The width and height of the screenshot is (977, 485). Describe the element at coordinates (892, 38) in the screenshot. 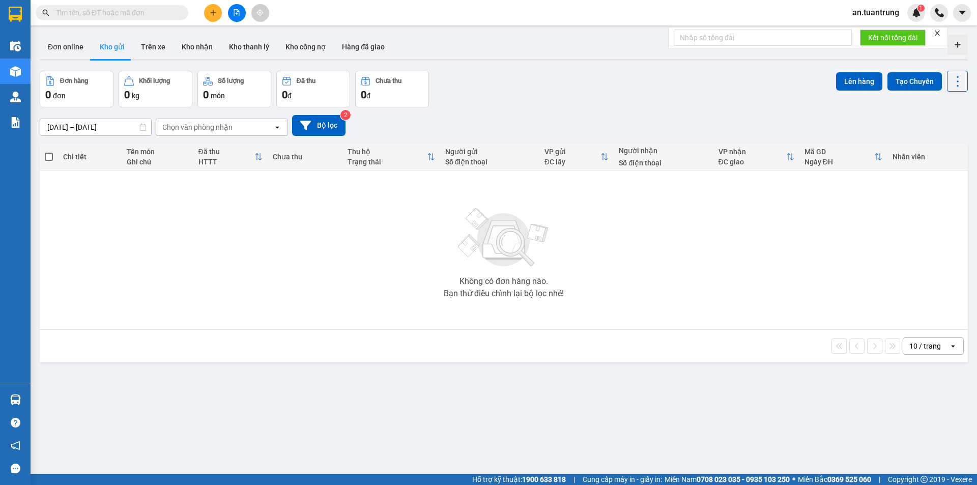

I see `span: Kết nối tổng đài` at that location.